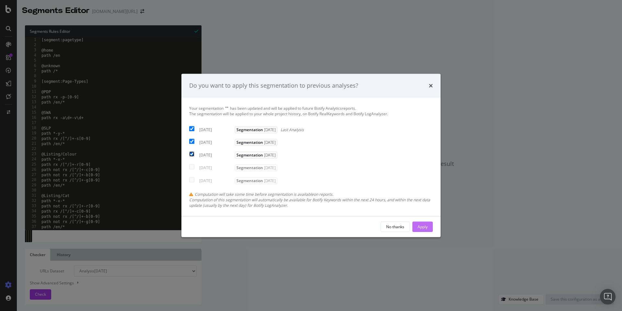  Describe the element at coordinates (431, 86) in the screenshot. I see `div: times` at that location.